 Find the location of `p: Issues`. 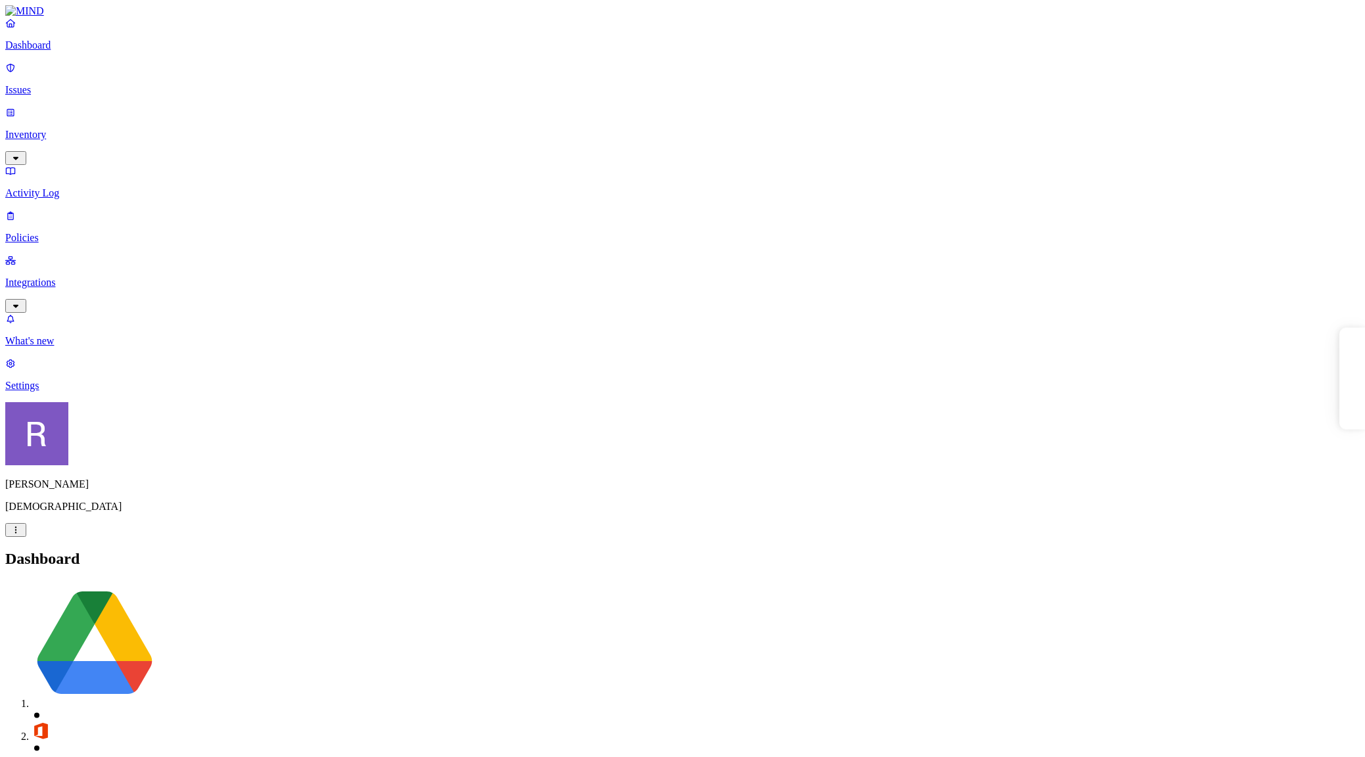

p: Issues is located at coordinates (682, 90).